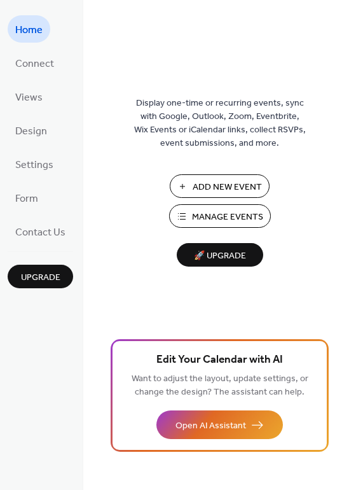  Describe the element at coordinates (220, 256) in the screenshot. I see `span: 🚀 Upgrade` at that location.